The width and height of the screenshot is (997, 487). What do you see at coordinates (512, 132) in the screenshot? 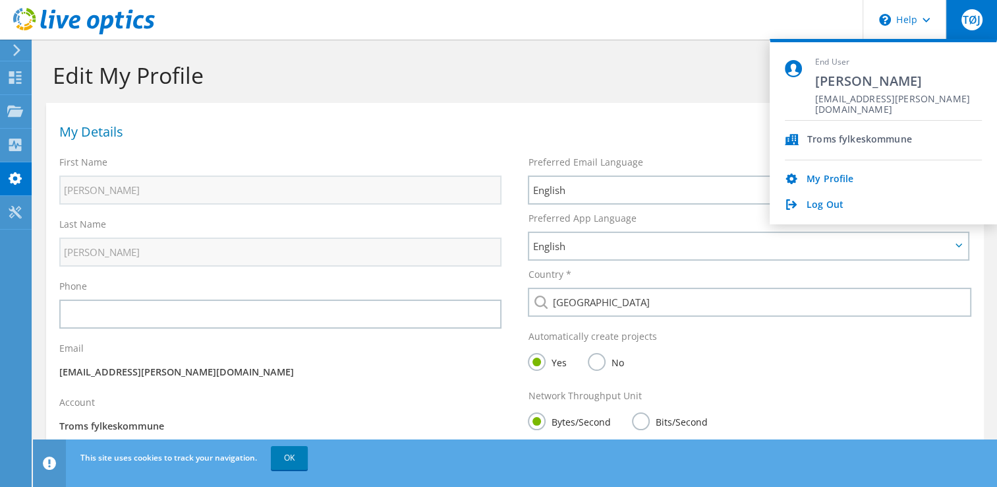
I see `h1: My Details` at bounding box center [512, 132].